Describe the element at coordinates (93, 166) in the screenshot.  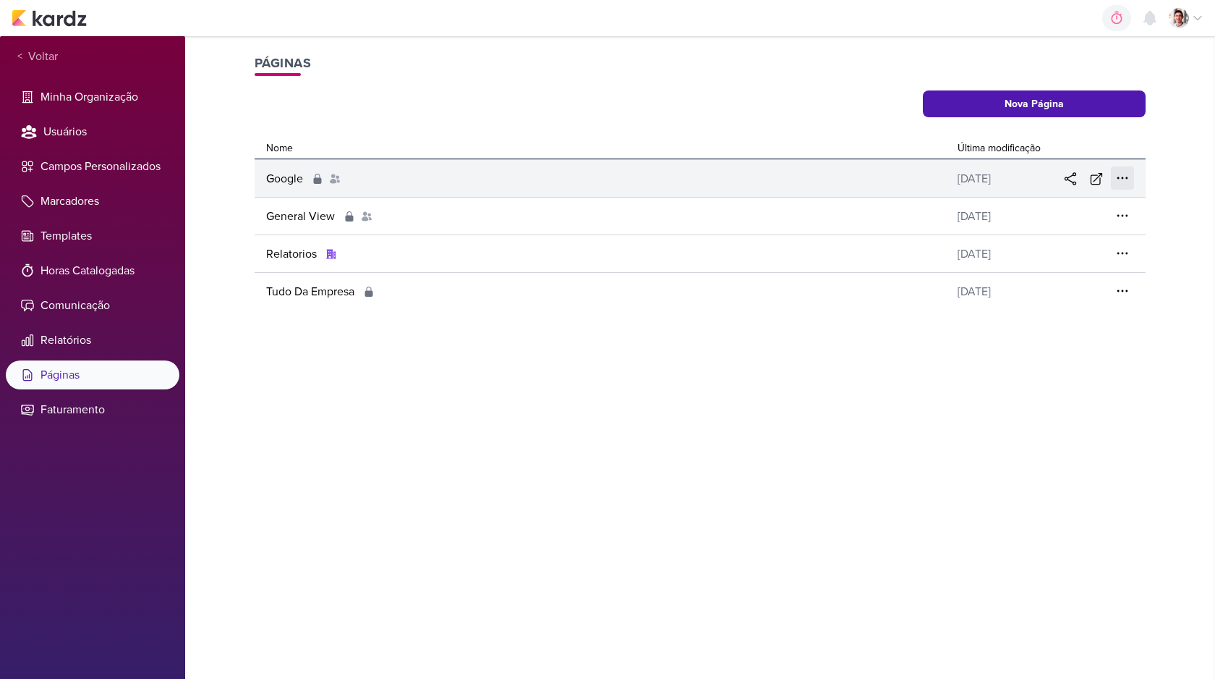
I see `li: Campos Personalizados` at that location.